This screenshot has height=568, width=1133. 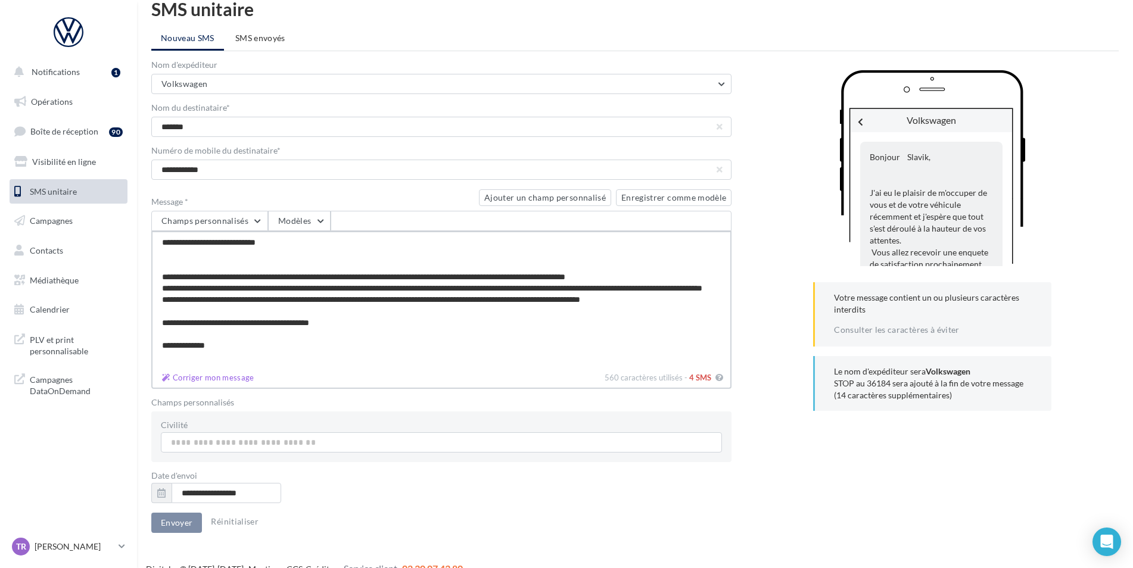 I want to click on span: 4 SMS, so click(x=700, y=378).